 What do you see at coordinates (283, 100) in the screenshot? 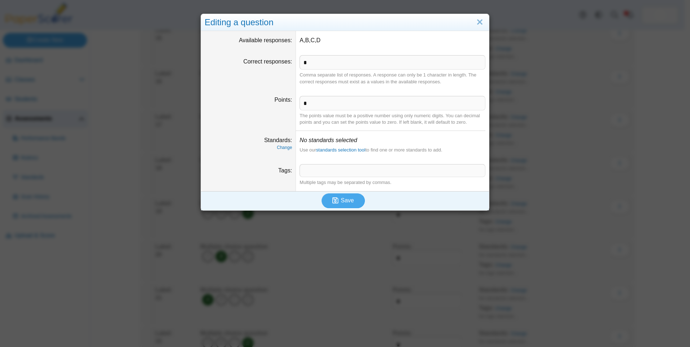
I see `label: Points` at bounding box center [283, 100].